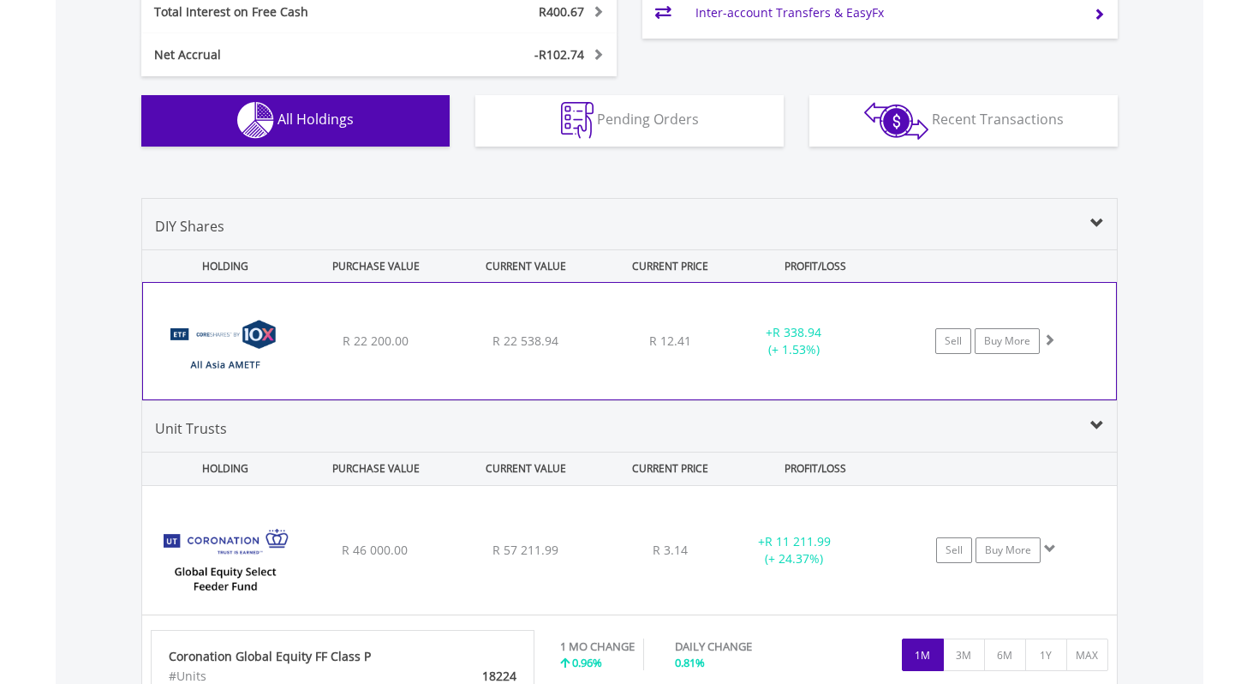 The height and width of the screenshot is (684, 1259). What do you see at coordinates (964, 121) in the screenshot?
I see `button: Recent Transactions` at bounding box center [964, 121].